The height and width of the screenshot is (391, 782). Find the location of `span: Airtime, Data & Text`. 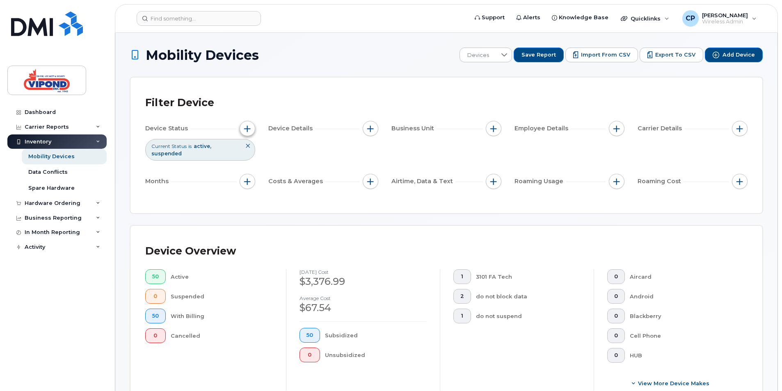

span: Airtime, Data & Text is located at coordinates (423, 181).